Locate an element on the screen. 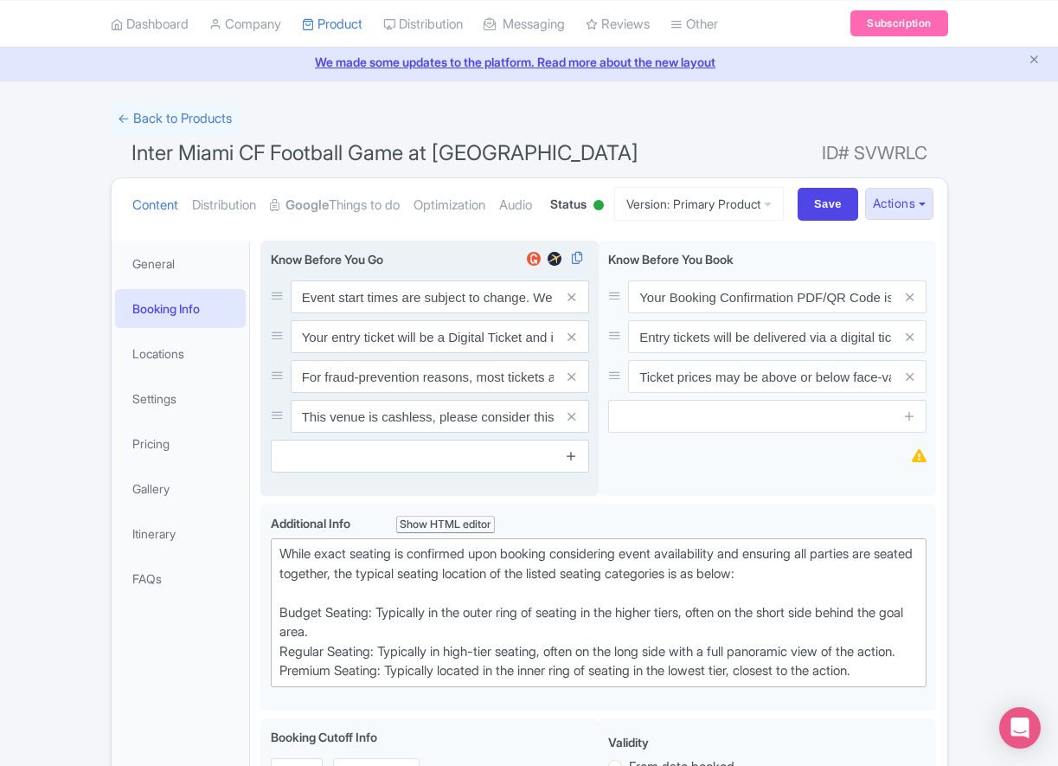 Image resolution: width=1058 pixels, height=766 pixels. div: Active is located at coordinates (599, 206).